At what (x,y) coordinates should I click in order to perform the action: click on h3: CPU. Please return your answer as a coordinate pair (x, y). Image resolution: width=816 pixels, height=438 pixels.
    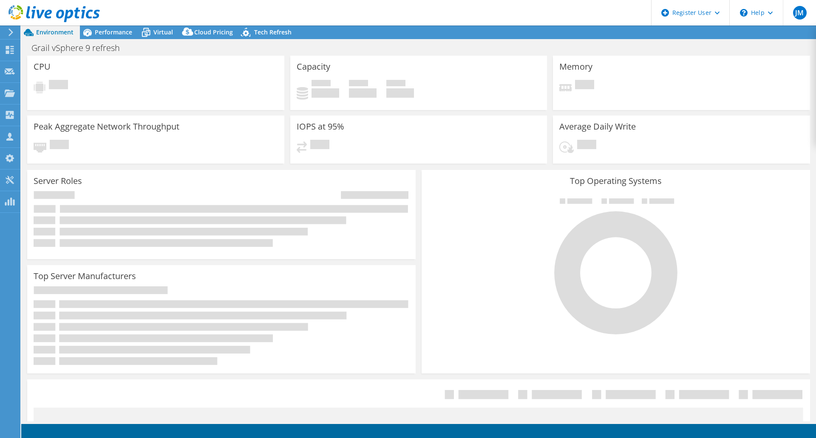
    Looking at the image, I should click on (42, 67).